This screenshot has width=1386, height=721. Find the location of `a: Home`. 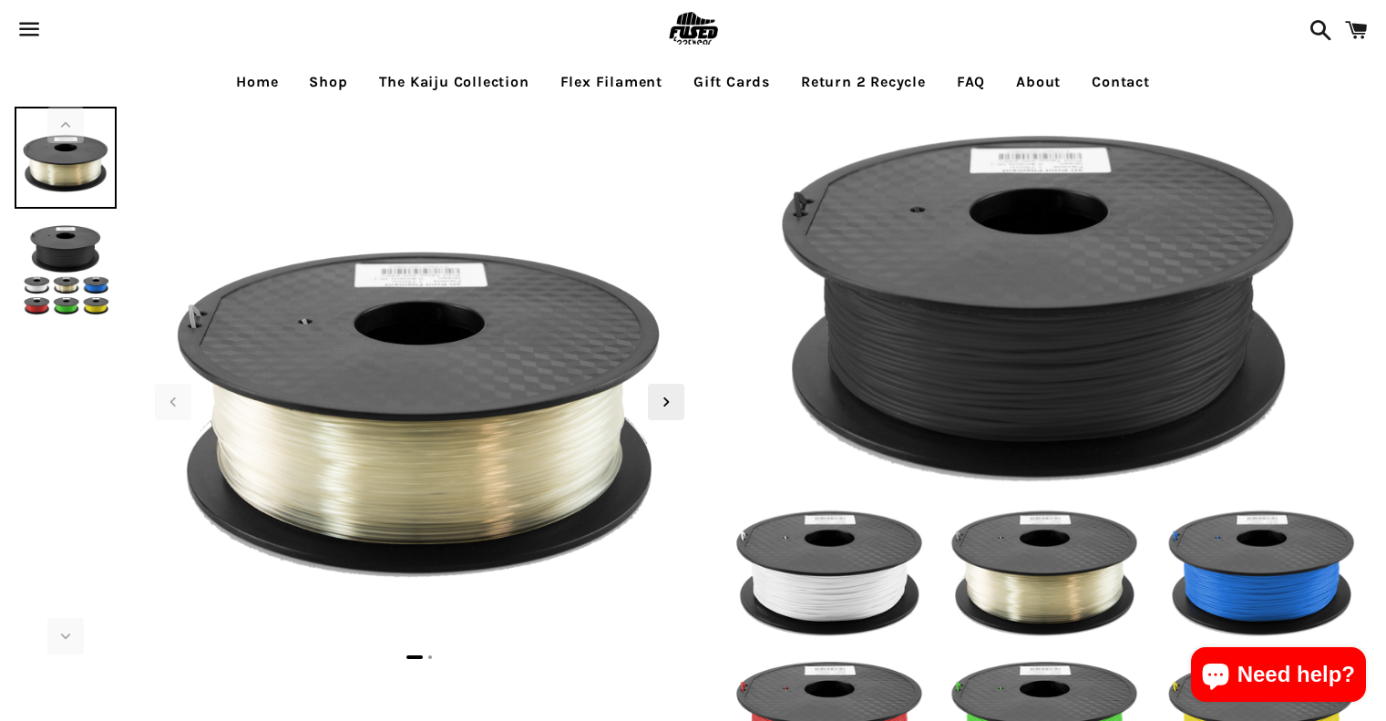

a: Home is located at coordinates (257, 82).